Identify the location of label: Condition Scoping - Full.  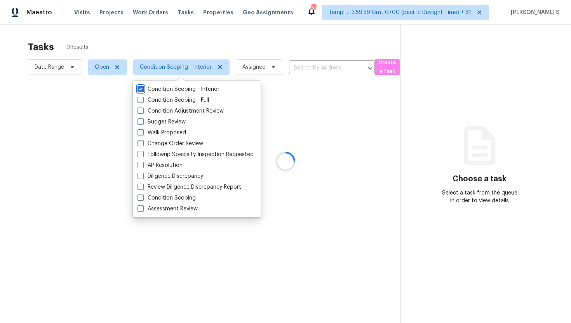
(173, 100).